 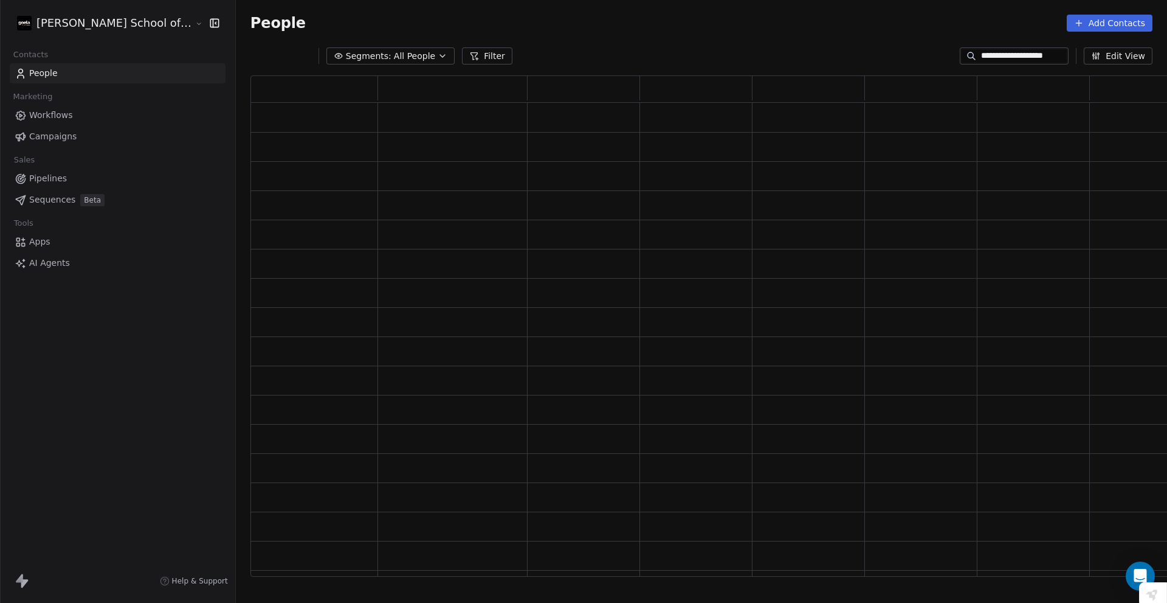 I want to click on span: AI Agents, so click(x=49, y=263).